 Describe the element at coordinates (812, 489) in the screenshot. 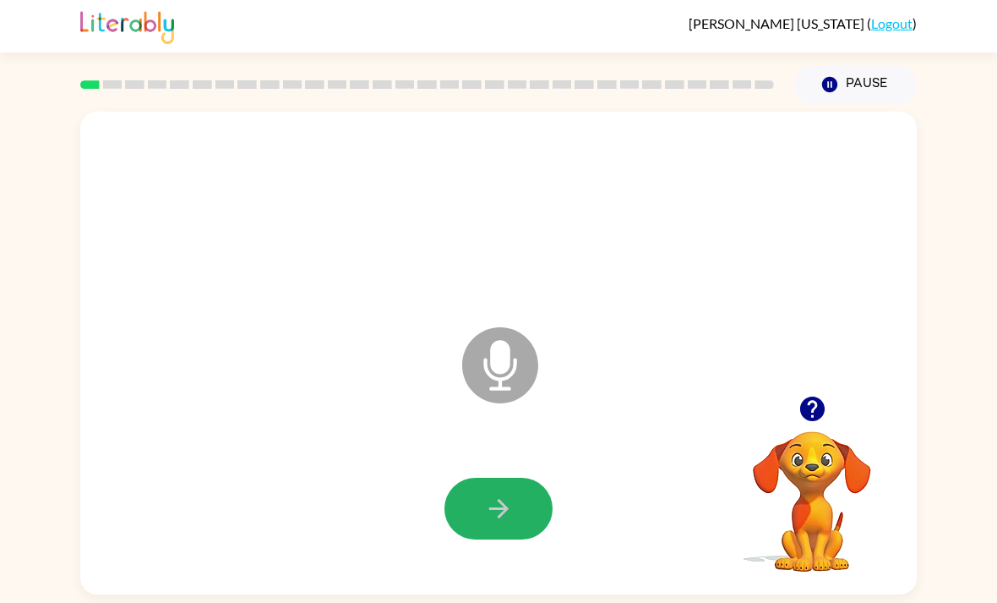

I see `video: Your browser must support playing .mp4 files to use Literably. Please try using another browser.` at that location.